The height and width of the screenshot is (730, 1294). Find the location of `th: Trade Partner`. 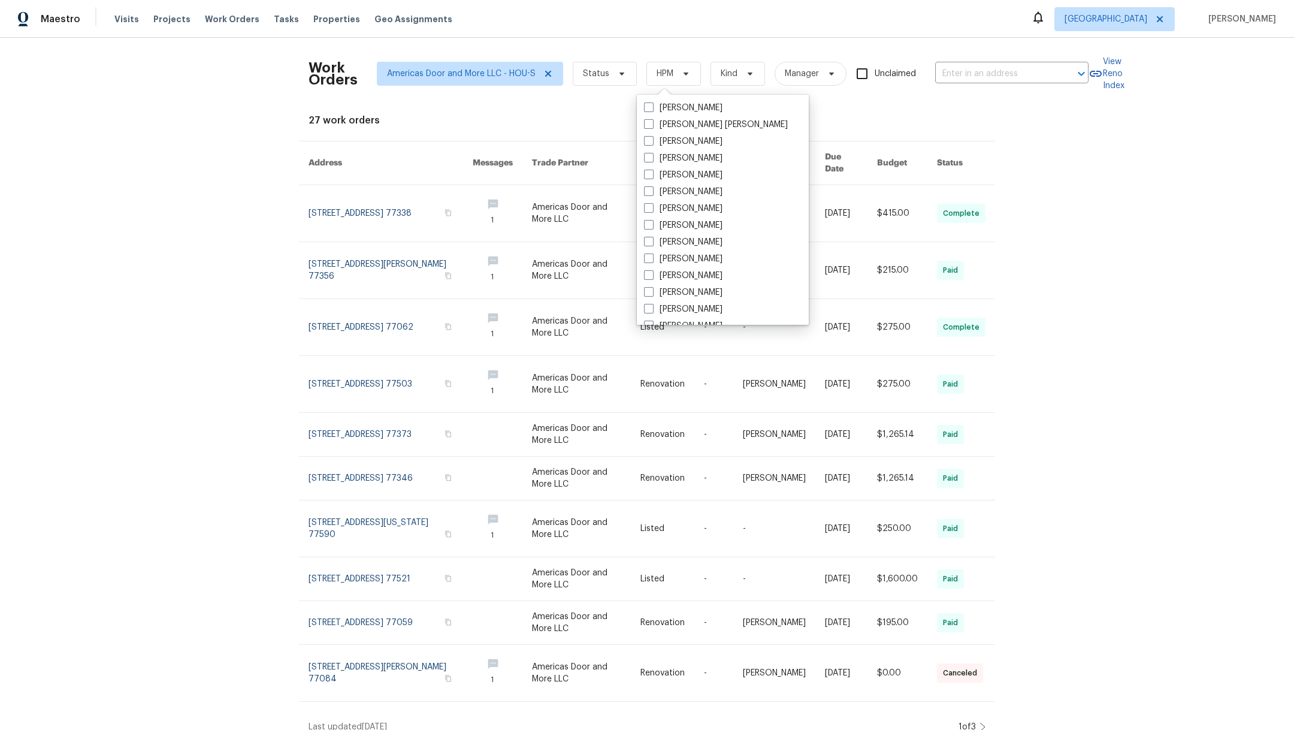

th: Trade Partner is located at coordinates (576, 163).